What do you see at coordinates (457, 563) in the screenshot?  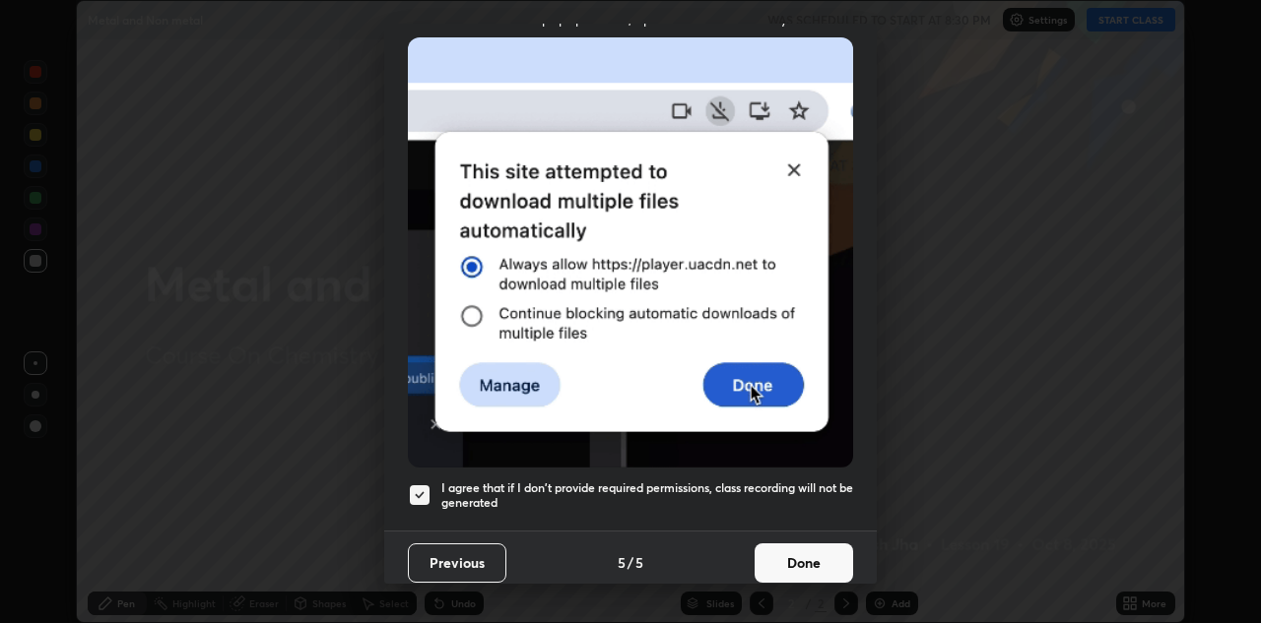 I see `button: Previous` at bounding box center [457, 563].